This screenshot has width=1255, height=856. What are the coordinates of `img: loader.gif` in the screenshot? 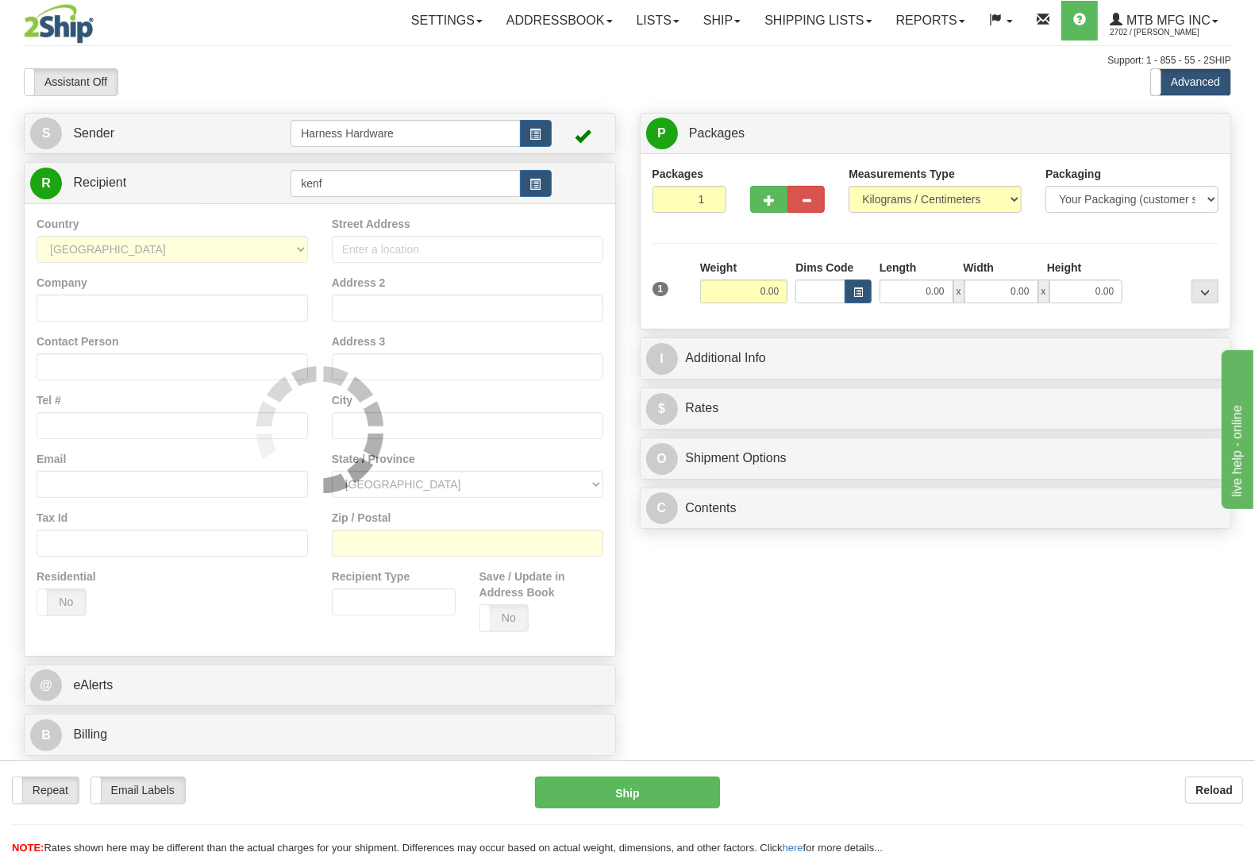 It's located at (320, 429).